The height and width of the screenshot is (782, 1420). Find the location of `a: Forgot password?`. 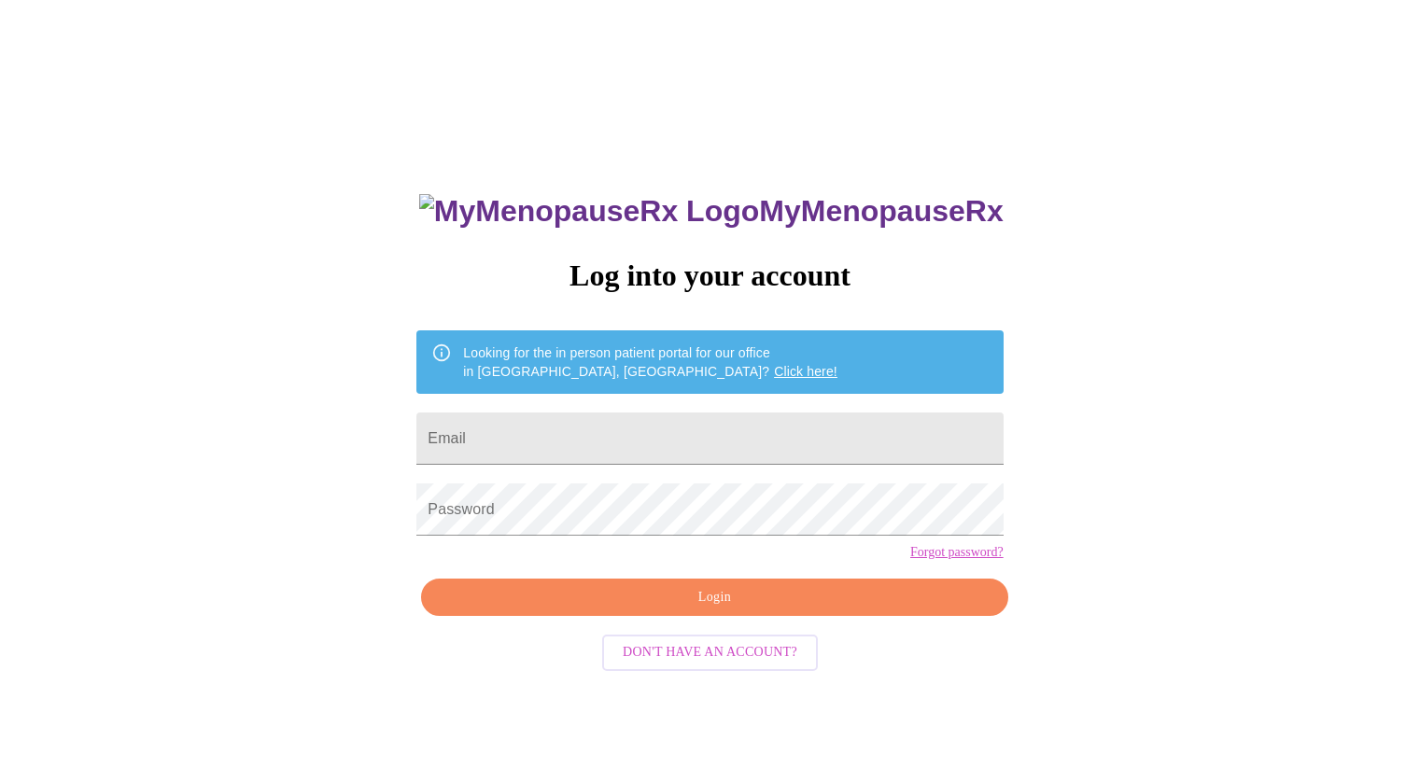

a: Forgot password? is located at coordinates (957, 553).